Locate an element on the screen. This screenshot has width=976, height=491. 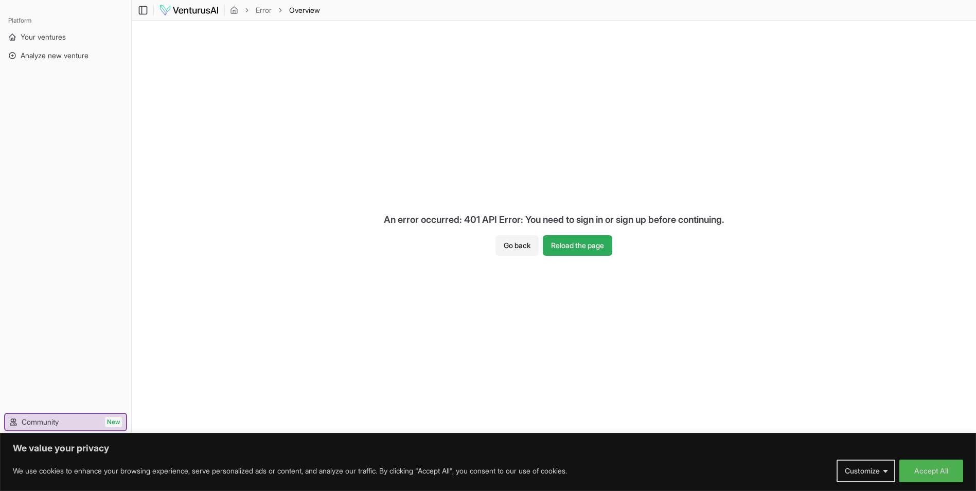
img: logo is located at coordinates (189, 10).